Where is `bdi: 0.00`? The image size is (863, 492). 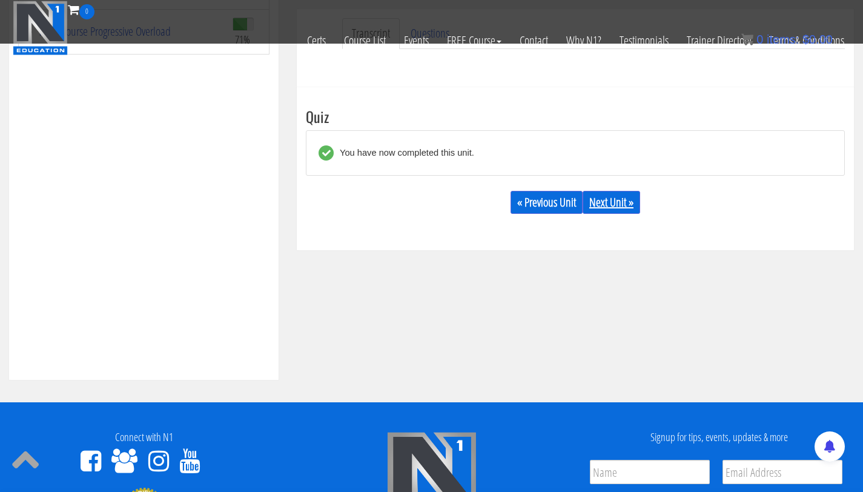
bdi: 0.00 is located at coordinates (817, 39).